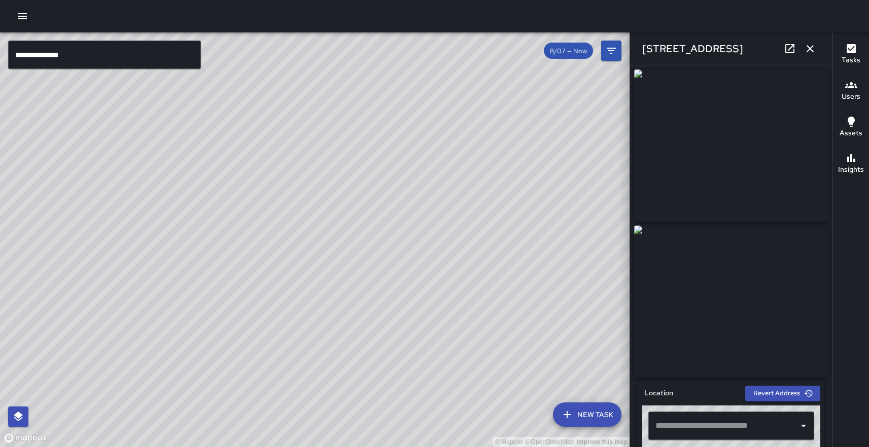 The image size is (869, 447). I want to click on button: Assets, so click(850, 128).